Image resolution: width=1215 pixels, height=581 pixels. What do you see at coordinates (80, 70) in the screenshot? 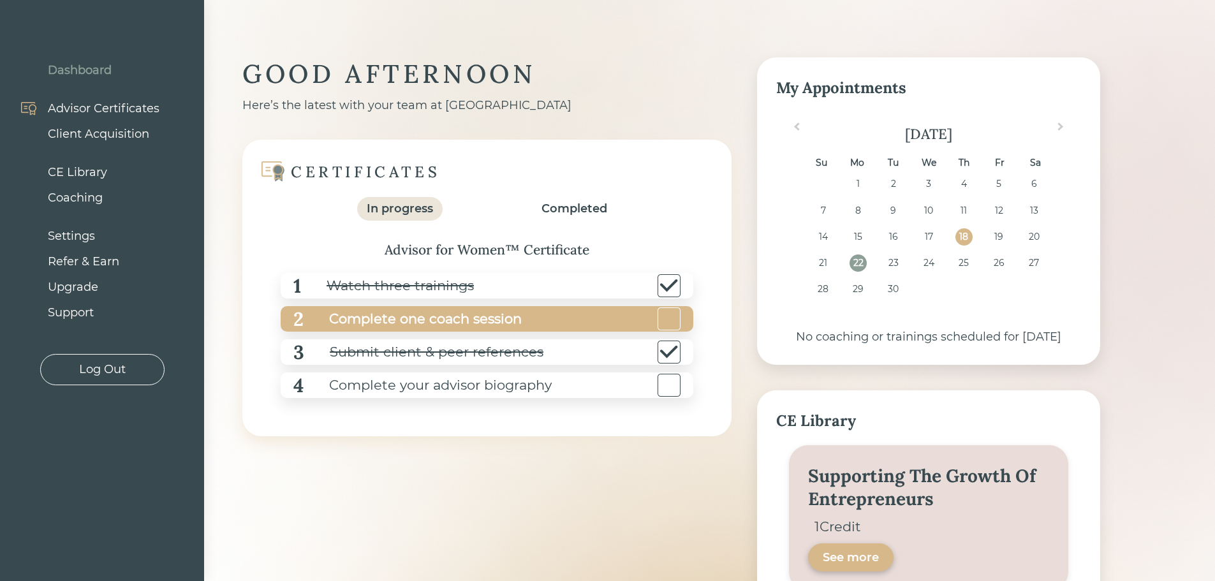
I see `div: Dashboard` at bounding box center [80, 70].